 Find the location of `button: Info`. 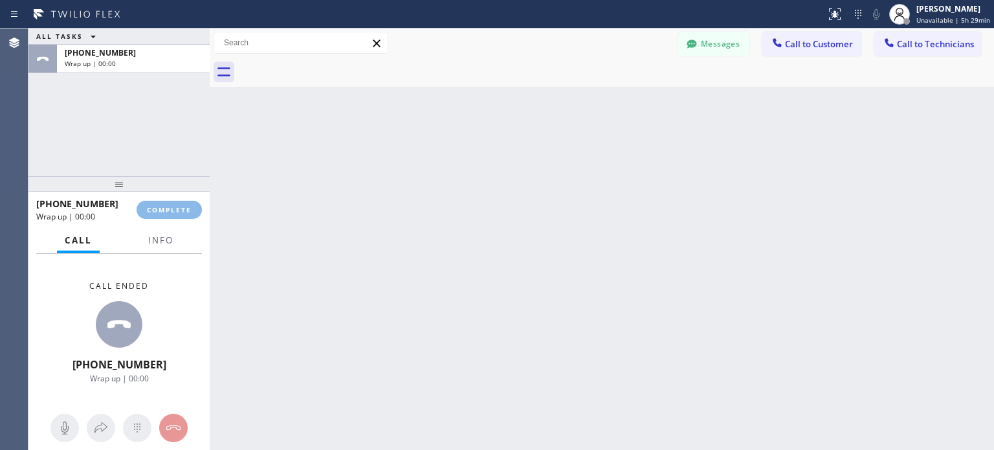

button: Info is located at coordinates (160, 240).